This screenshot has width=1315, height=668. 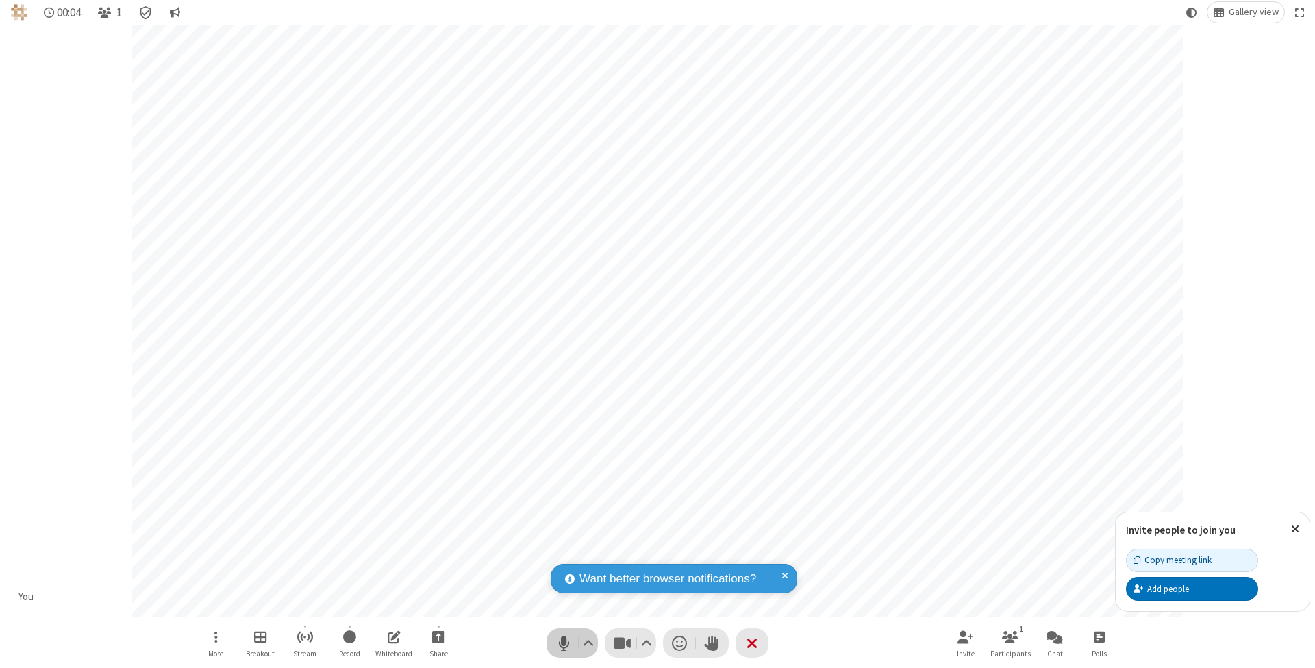 What do you see at coordinates (216, 653) in the screenshot?
I see `span: More` at bounding box center [216, 653].